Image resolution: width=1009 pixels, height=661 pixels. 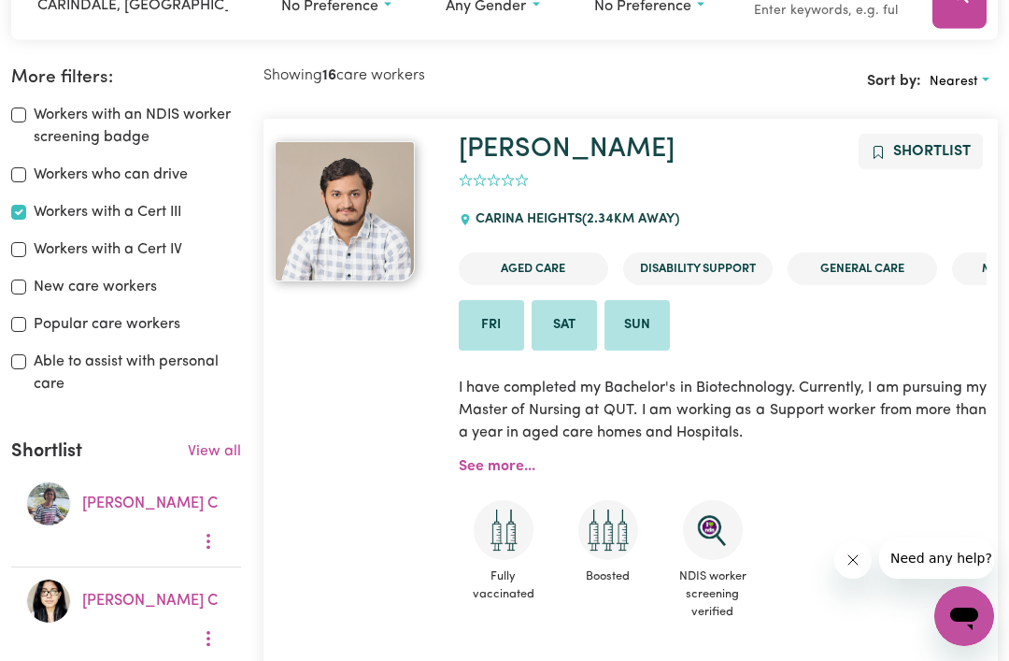 I want to click on label: New care workers, so click(x=95, y=287).